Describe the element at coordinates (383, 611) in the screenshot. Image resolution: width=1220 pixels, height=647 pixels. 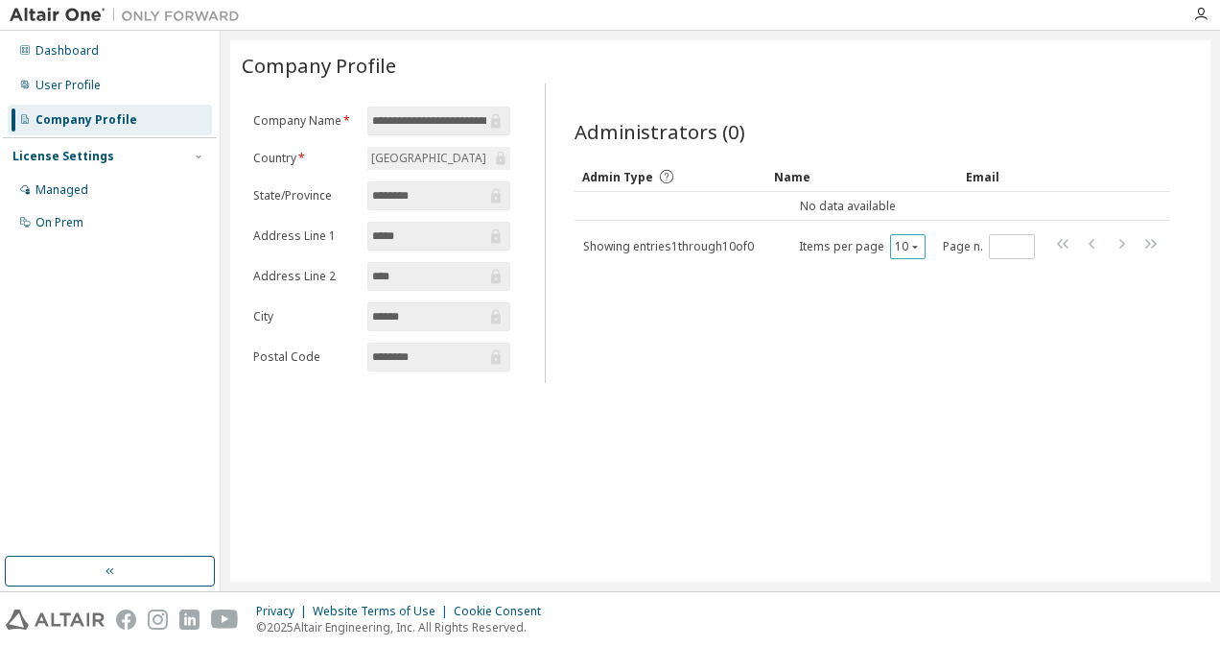
I see `div: Website Terms of Use` at that location.